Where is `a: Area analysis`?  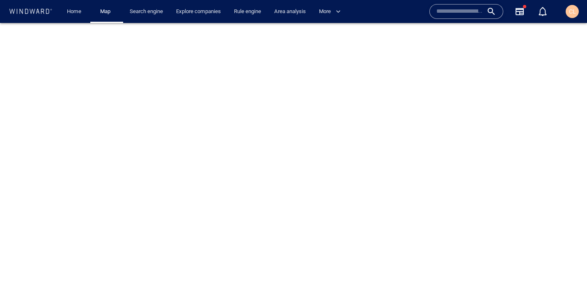 a: Area analysis is located at coordinates (290, 11).